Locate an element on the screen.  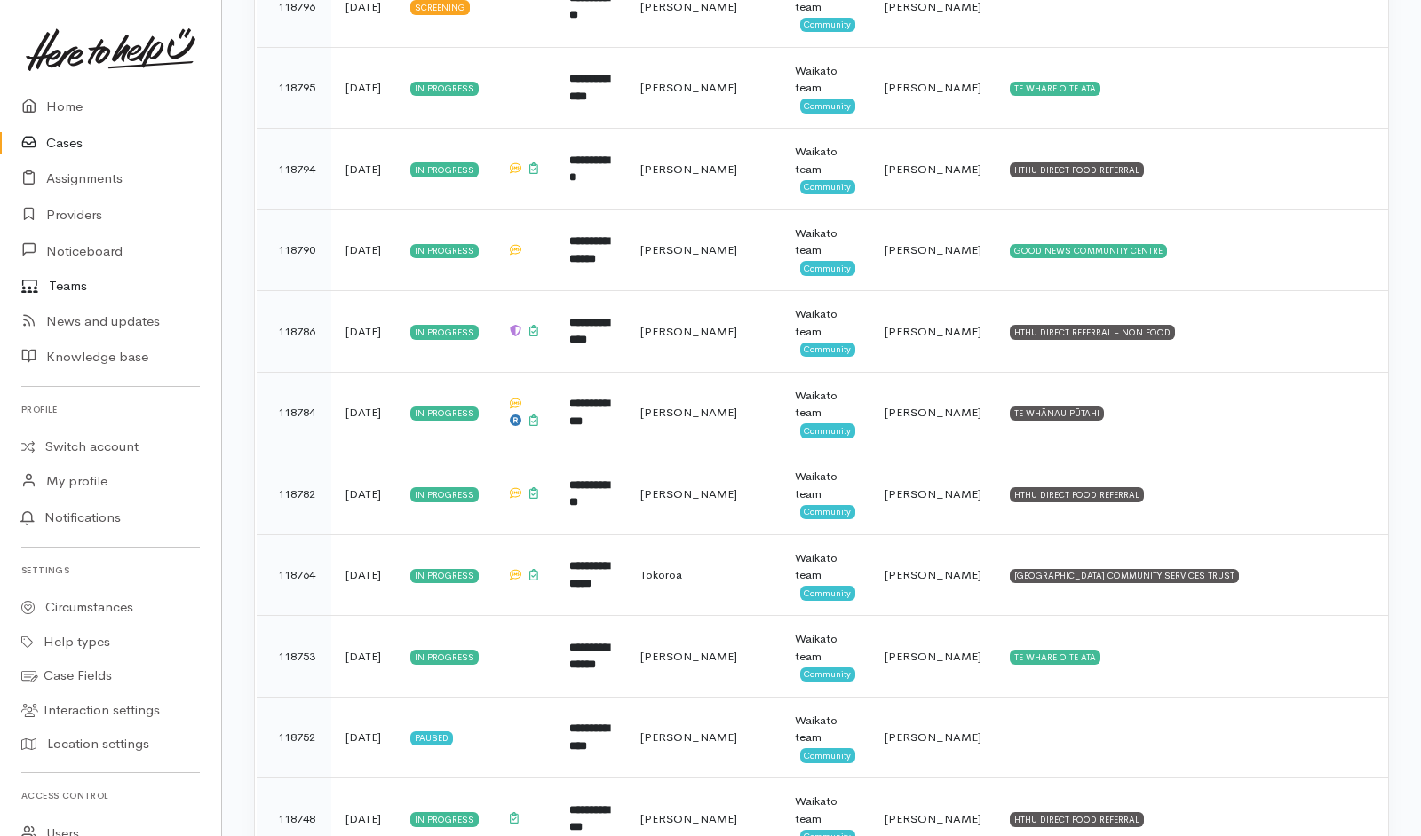
td: 118782 is located at coordinates (294, 495).